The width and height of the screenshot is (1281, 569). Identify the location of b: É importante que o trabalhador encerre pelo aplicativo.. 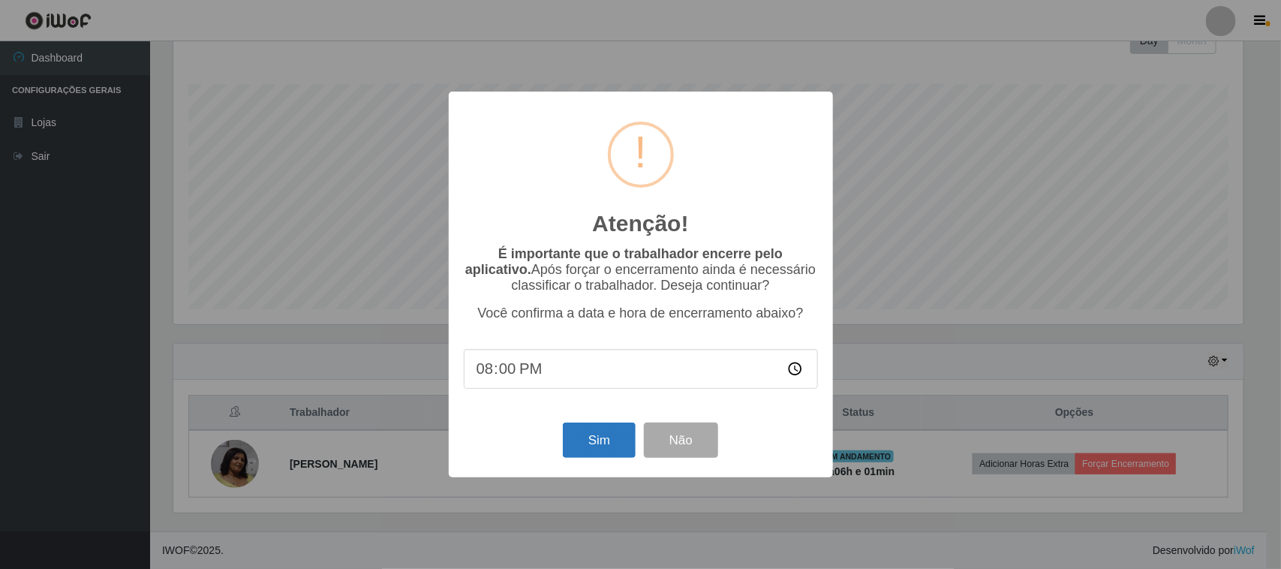
(624, 261).